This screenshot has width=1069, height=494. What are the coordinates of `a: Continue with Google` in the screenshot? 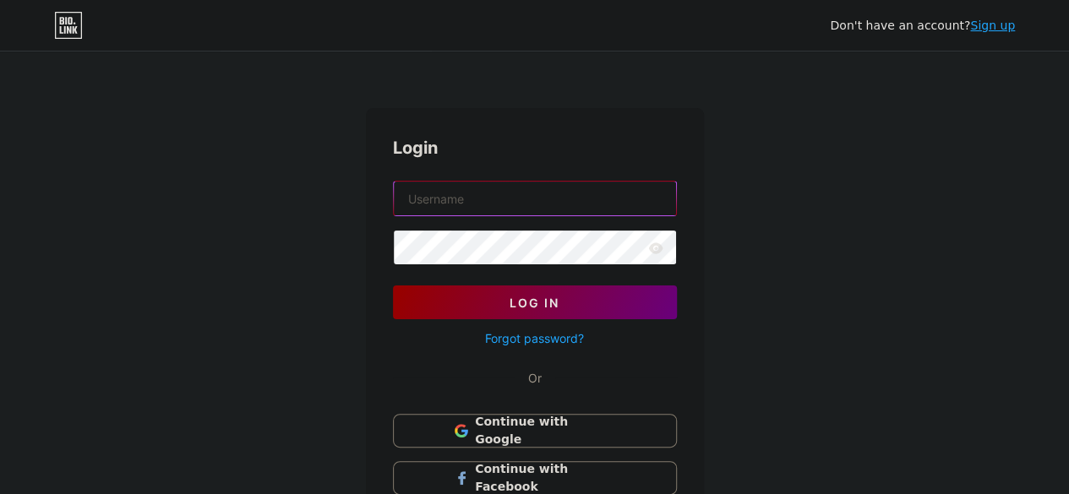 It's located at (535, 431).